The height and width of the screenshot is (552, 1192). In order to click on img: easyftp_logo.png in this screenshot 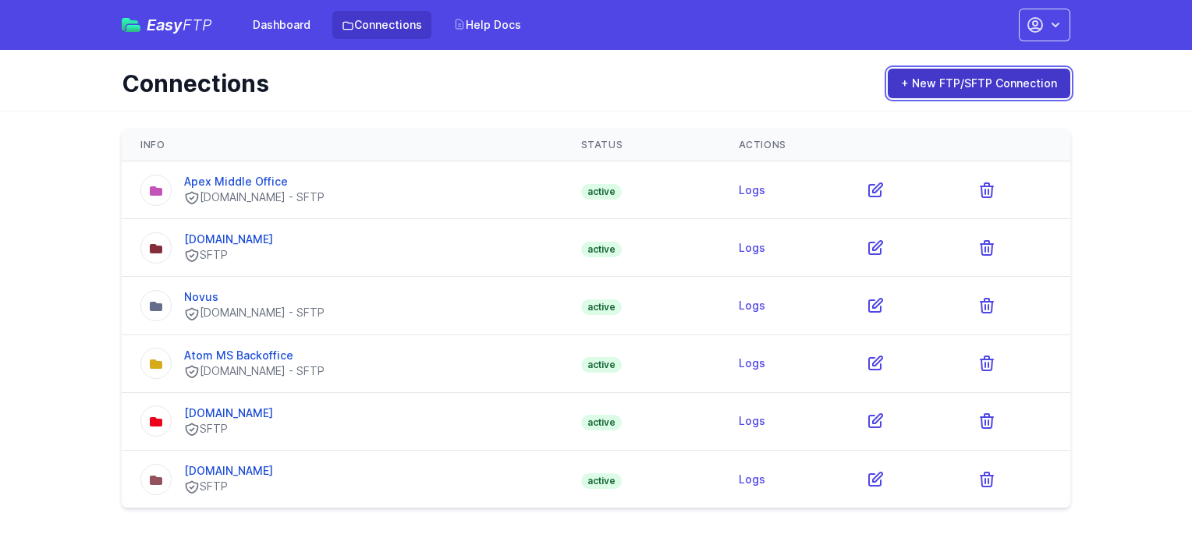, I will do `click(131, 25)`.